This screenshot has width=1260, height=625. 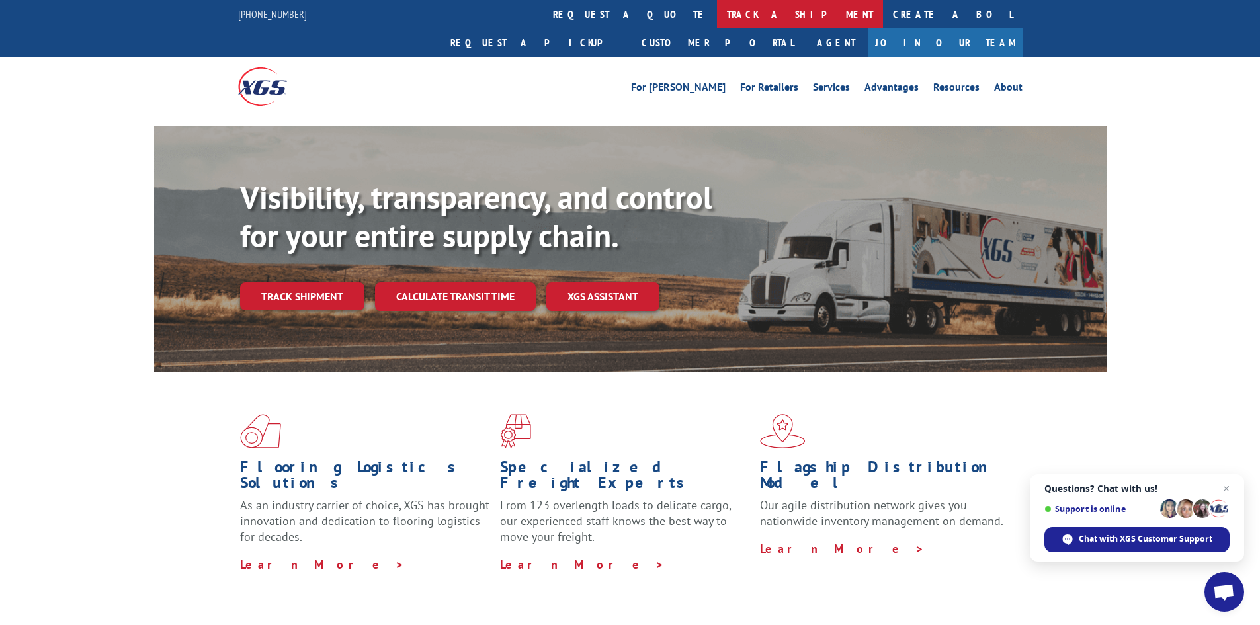 What do you see at coordinates (891, 89) in the screenshot?
I see `a: Advantages` at bounding box center [891, 89].